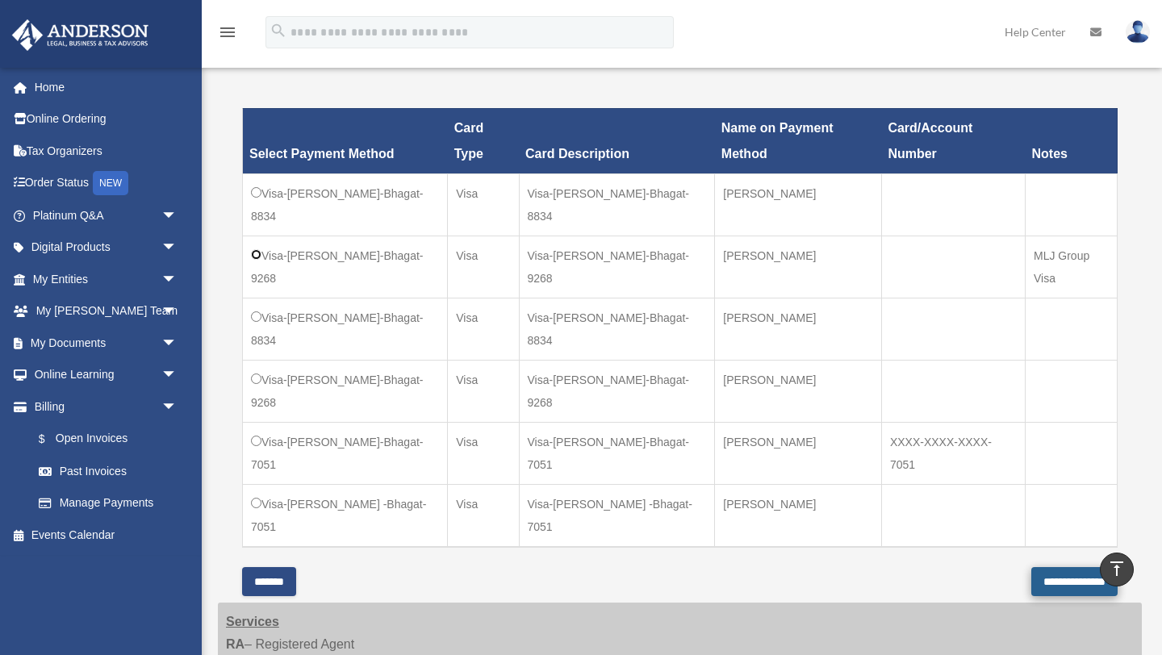  I want to click on div: NEW, so click(111, 183).